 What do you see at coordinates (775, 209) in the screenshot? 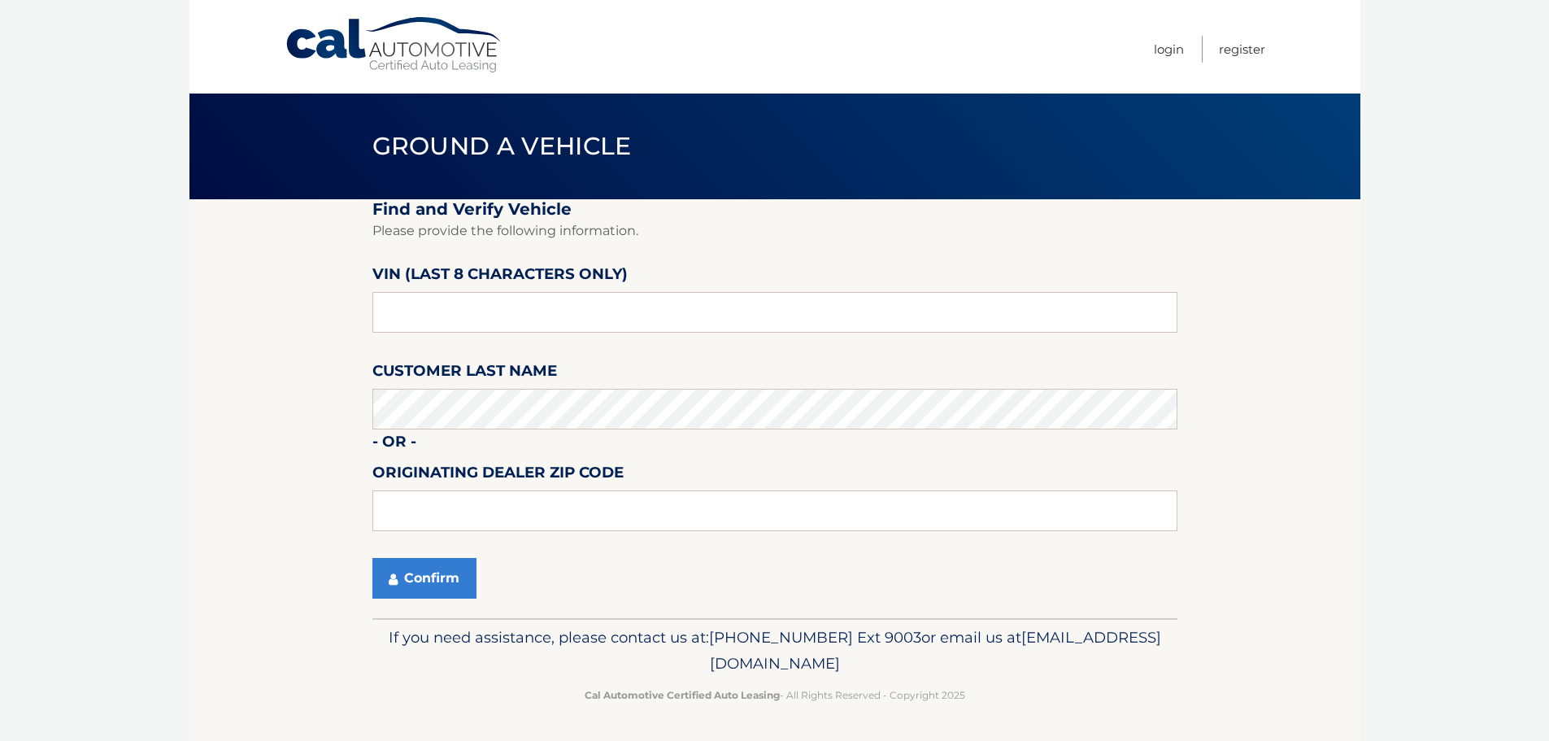
I see `h2: Find and Verify Vehicle` at bounding box center [775, 209].